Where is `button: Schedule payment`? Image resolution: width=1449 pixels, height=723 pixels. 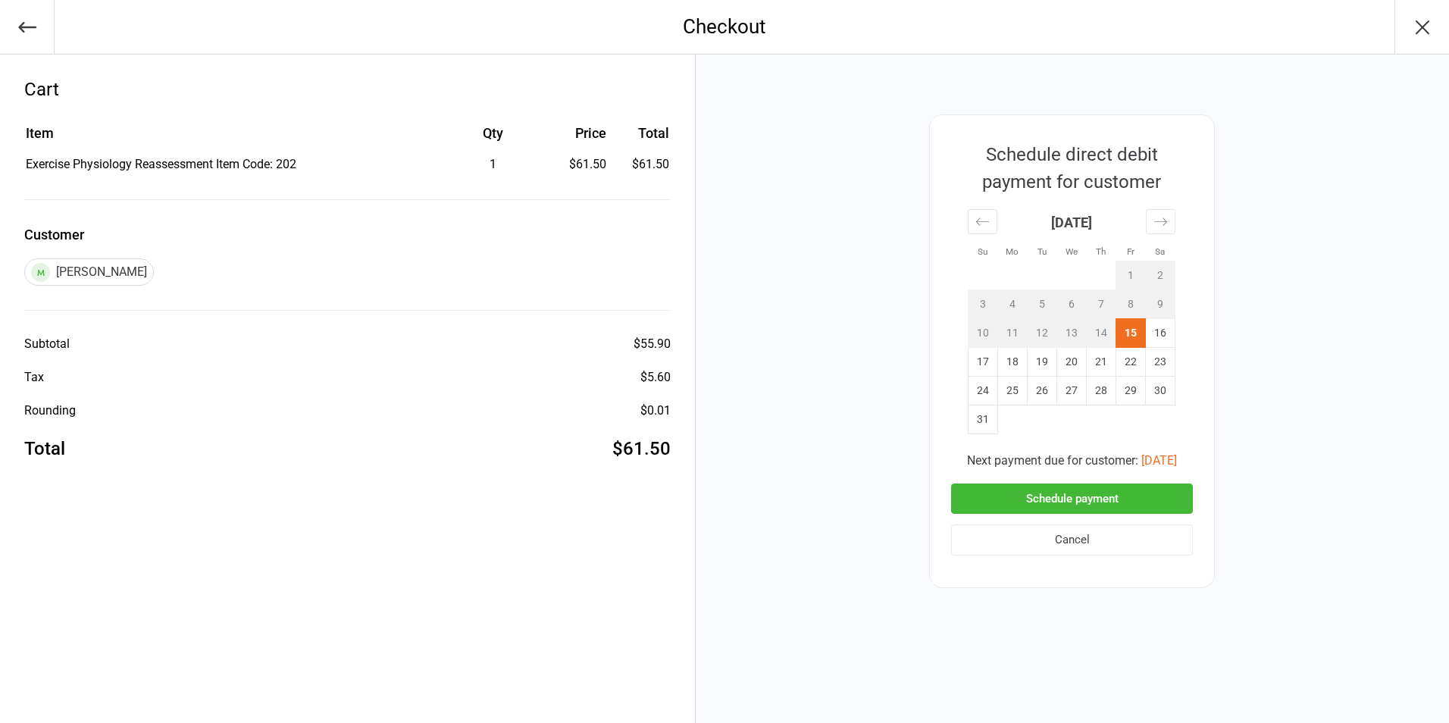
button: Schedule payment is located at coordinates (1072, 499).